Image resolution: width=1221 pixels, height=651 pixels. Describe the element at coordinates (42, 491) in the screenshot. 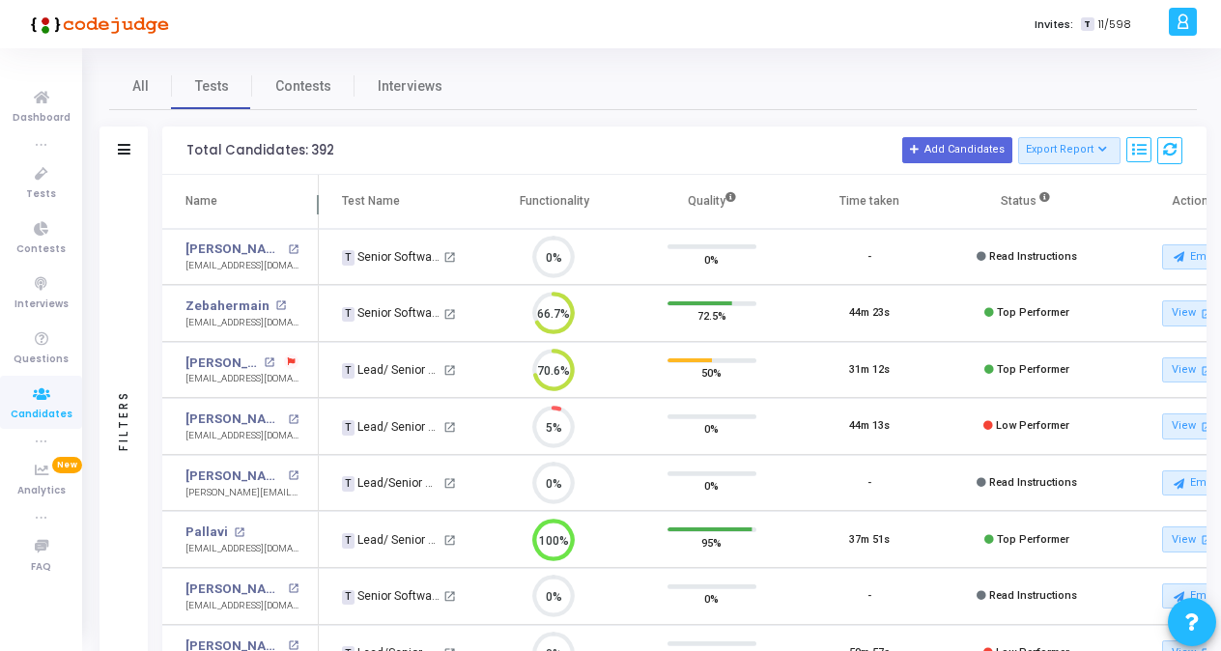

I see `span: Analytics` at that location.